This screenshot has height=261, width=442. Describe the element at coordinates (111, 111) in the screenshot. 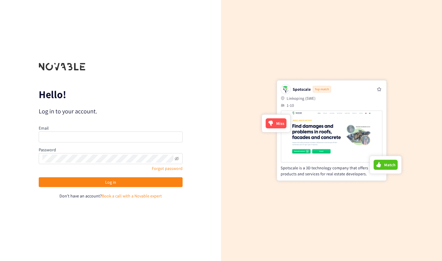

I see `p: Log in to your account.` at that location.